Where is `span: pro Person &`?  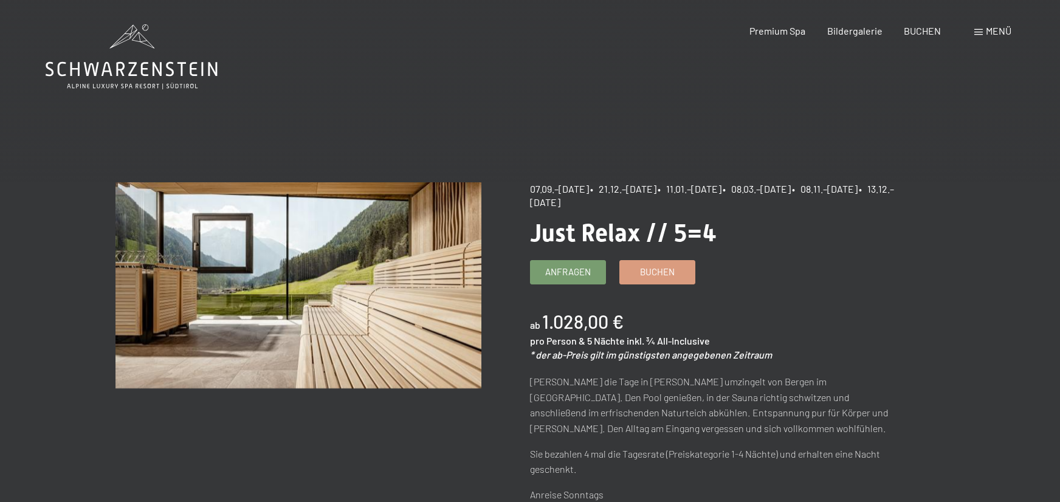
span: pro Person & is located at coordinates (557, 340).